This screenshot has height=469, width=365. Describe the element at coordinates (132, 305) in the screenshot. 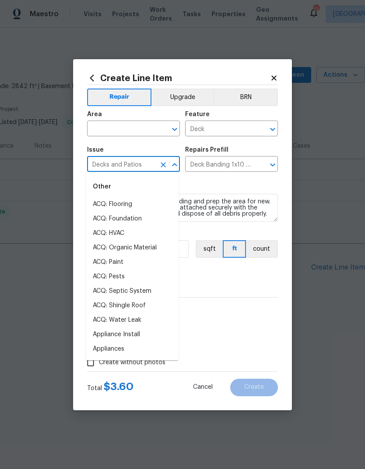

I see `li: ACQ: Shingle Roof` at that location.